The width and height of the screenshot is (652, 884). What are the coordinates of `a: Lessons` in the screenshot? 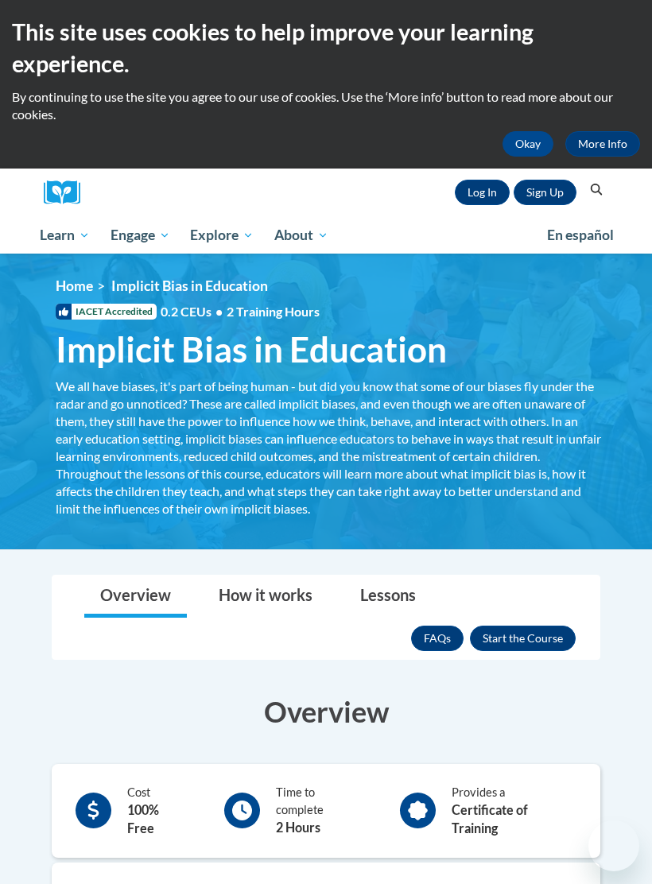 It's located at (388, 596).